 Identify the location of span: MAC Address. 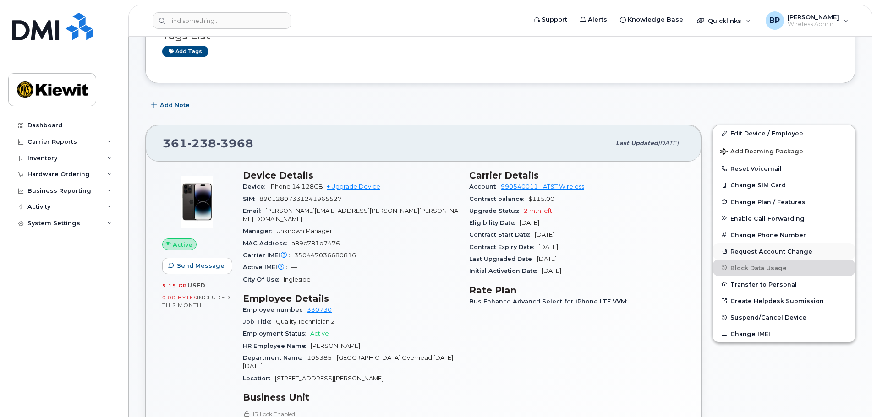
(267, 243).